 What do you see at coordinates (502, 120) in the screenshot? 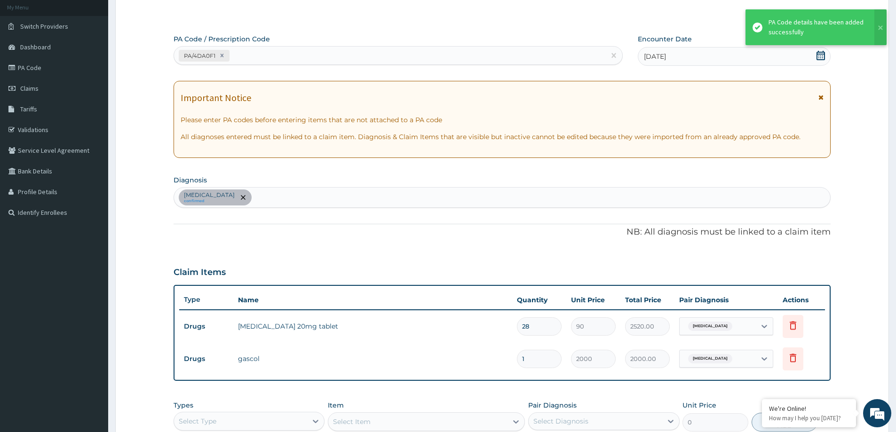
I see `p: Please enter PA codes before entering items that are not attached to a PA code` at bounding box center [502, 120].